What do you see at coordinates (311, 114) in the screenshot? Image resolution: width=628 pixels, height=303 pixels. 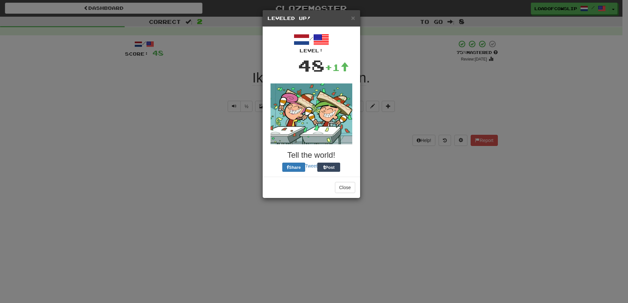 I see `img: fairly-odd-parents-da00311291977d55ff188899e898f38bf0ea27628e4b7d842fa96e17094d9a08.gif` at bounding box center [311, 114].